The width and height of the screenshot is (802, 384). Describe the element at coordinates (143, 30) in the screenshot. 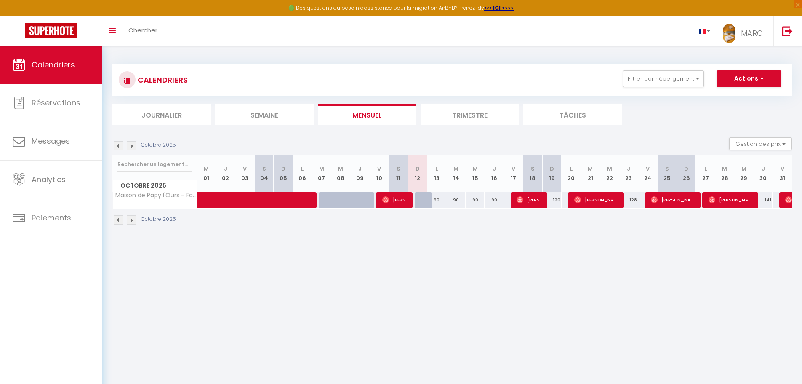

I see `span: Chercher` at that location.